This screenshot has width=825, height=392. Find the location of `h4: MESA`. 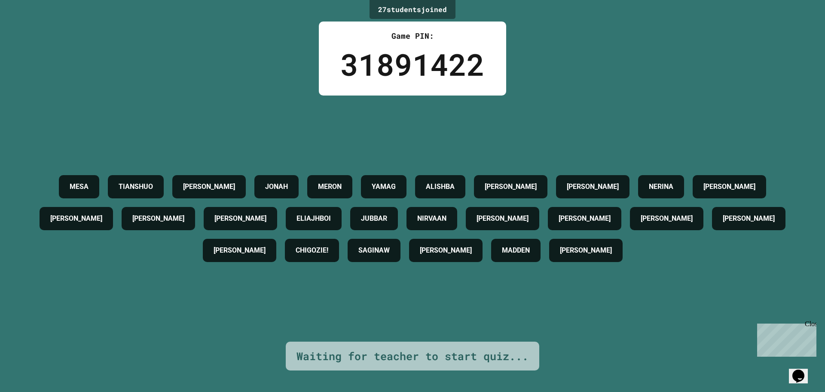

h4: MESA is located at coordinates (79, 187).